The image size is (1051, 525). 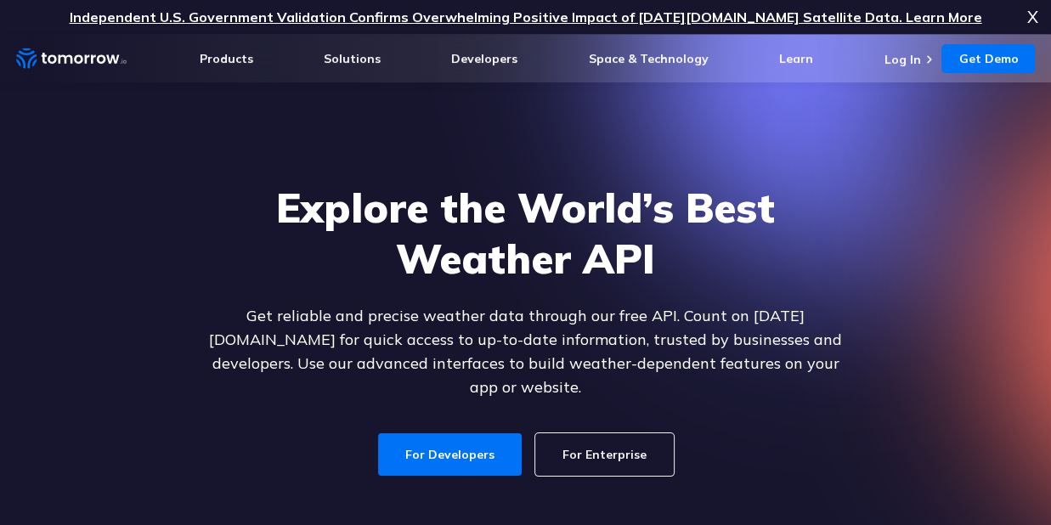 What do you see at coordinates (450, 455) in the screenshot?
I see `a: For Developers` at bounding box center [450, 455].